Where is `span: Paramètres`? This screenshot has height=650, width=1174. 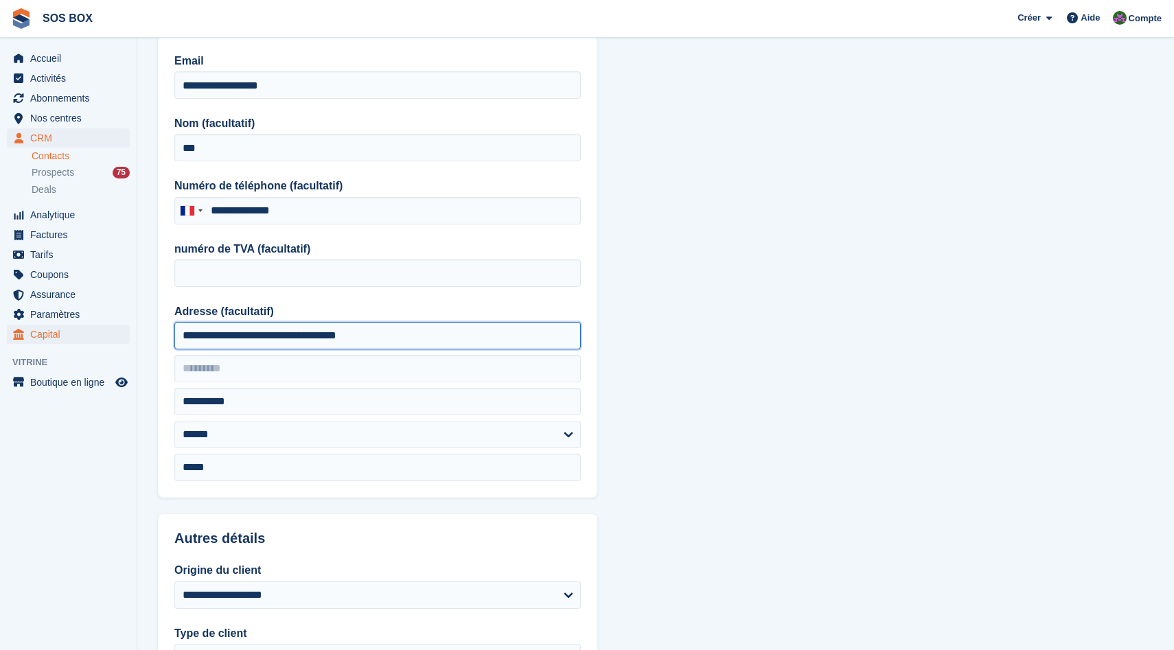
span: Paramètres is located at coordinates (71, 314).